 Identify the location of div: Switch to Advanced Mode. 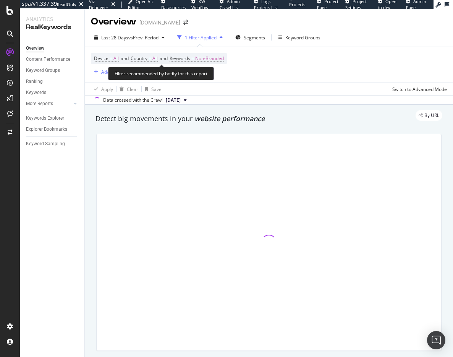
(419, 89).